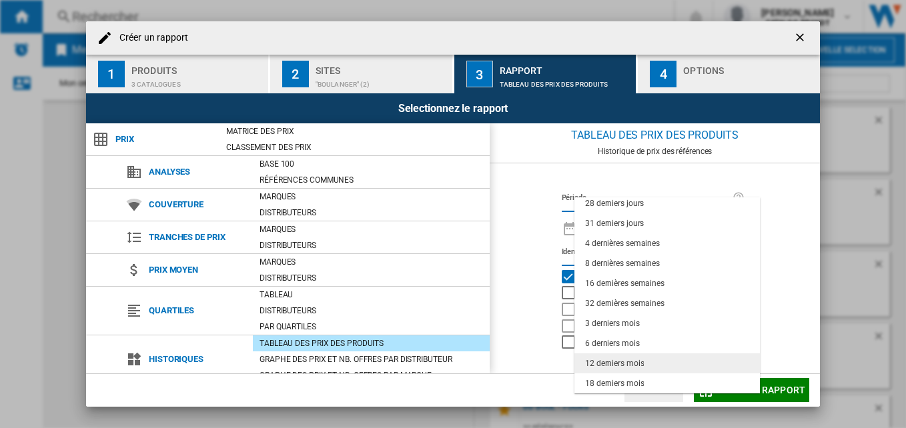  What do you see at coordinates (615, 364) in the screenshot?
I see `div: 12 derniers mois` at bounding box center [615, 364].